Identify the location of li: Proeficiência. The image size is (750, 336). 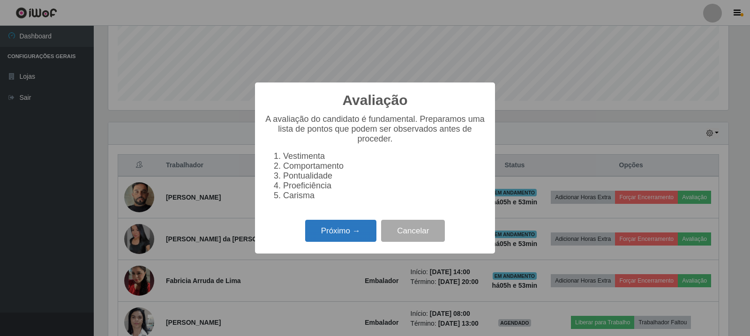
(384, 186).